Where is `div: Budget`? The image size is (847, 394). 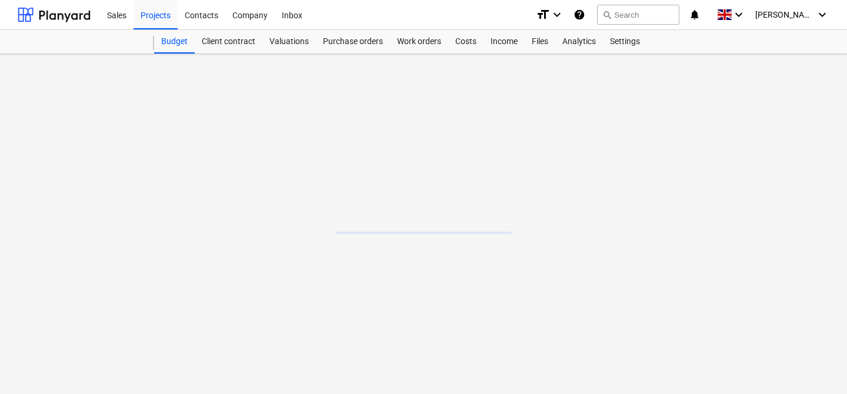 div: Budget is located at coordinates (174, 42).